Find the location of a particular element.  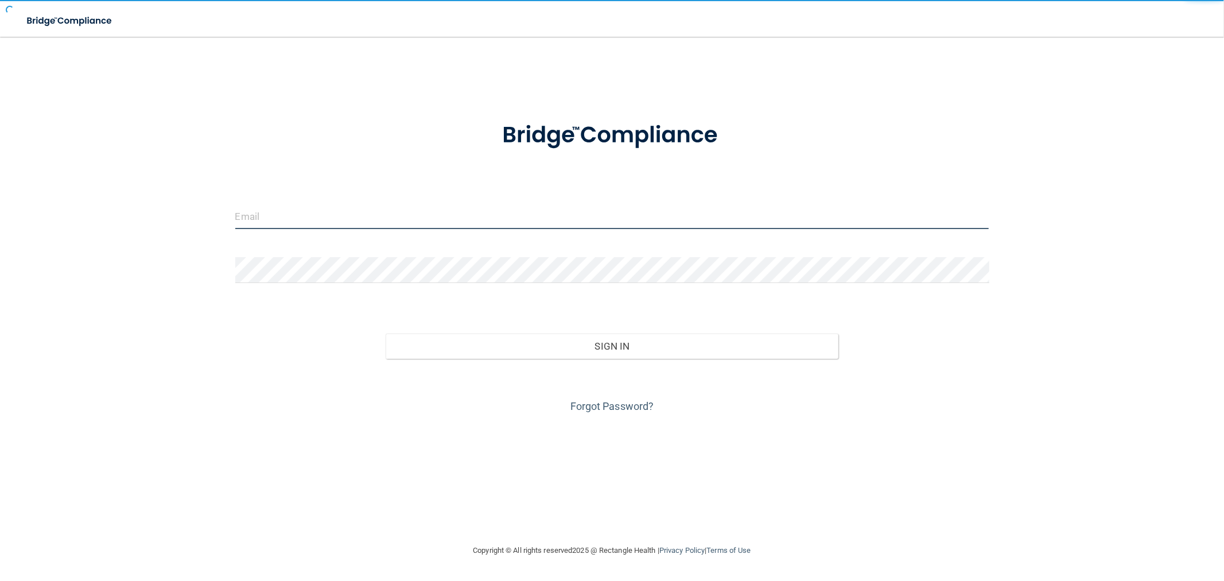

a: Terms of Use is located at coordinates (728, 550).